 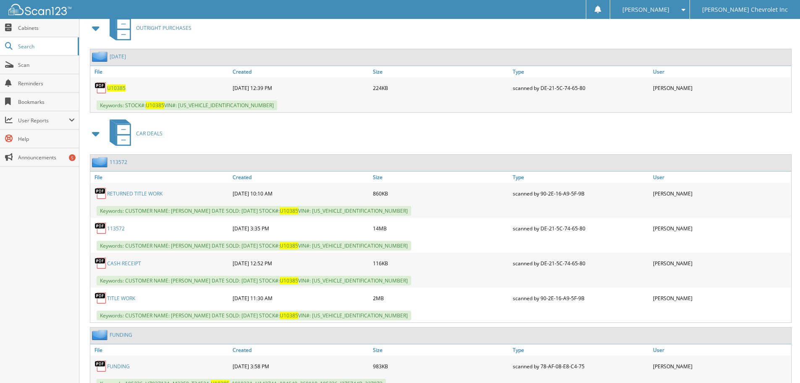 What do you see at coordinates (46, 46) in the screenshot?
I see `span: Search` at bounding box center [46, 46].